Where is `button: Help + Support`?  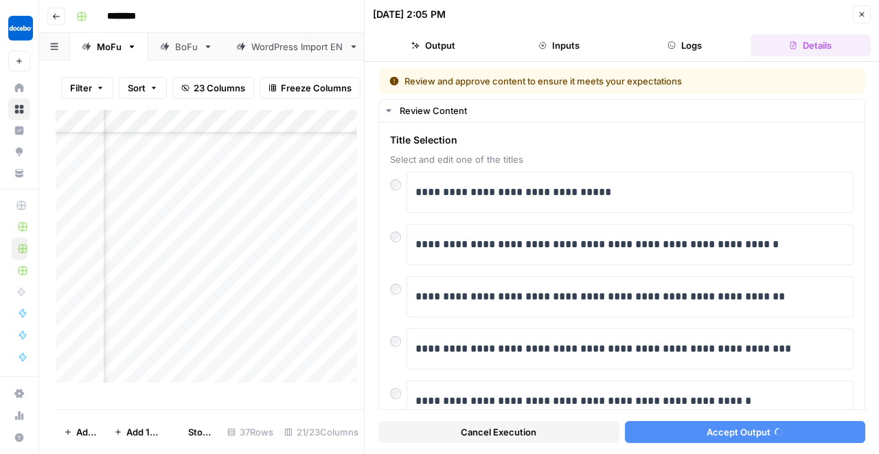
button: Help + Support is located at coordinates (19, 437).